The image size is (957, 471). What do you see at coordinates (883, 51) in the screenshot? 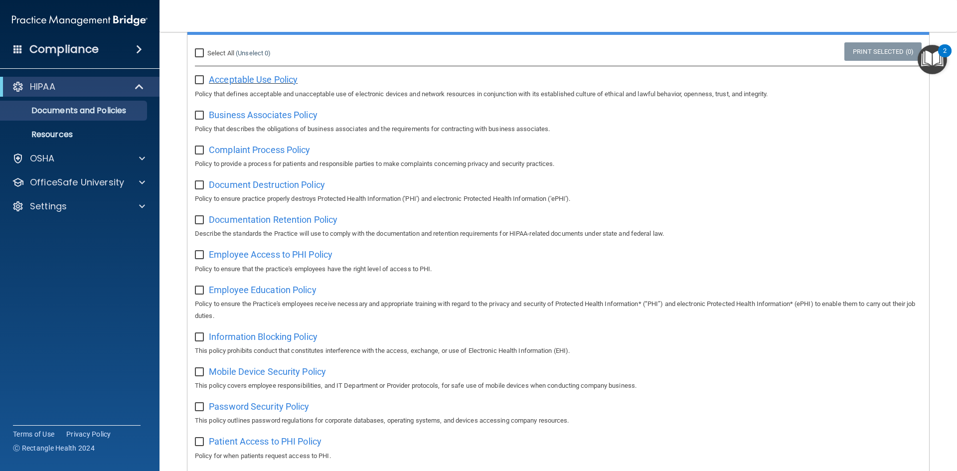
I see `a: Print Selected (0)` at bounding box center [883, 51].